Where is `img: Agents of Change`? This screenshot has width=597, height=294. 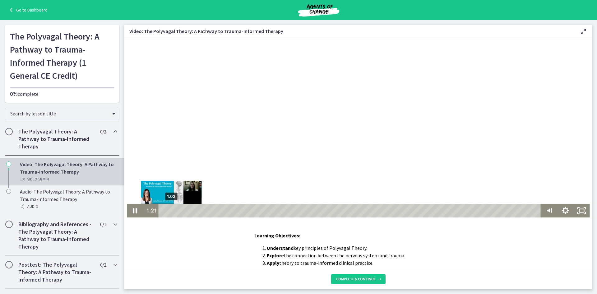
img: Agents of Change is located at coordinates (319, 10).